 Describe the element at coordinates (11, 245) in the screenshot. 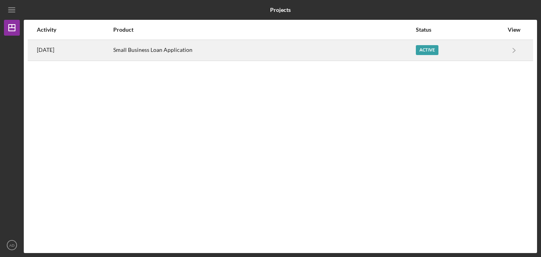

I see `text: AD` at that location.